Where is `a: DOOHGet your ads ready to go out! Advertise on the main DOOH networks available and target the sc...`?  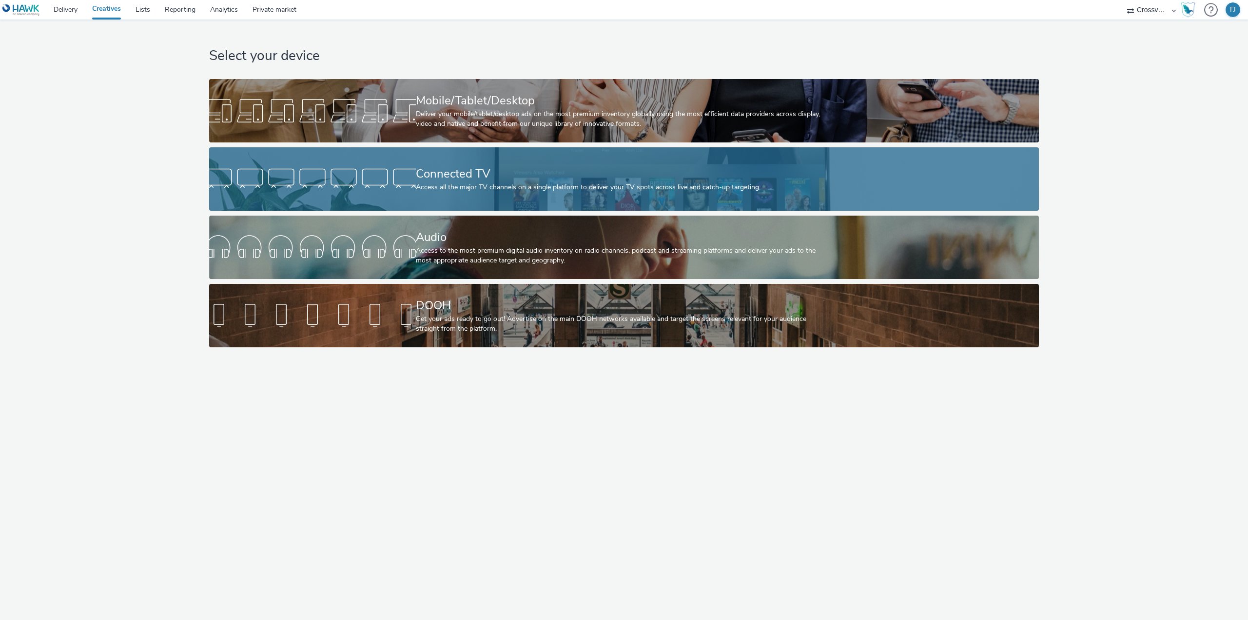 a: DOOHGet your ads ready to go out! Advertise on the main DOOH networks available and target the sc... is located at coordinates (624, 315).